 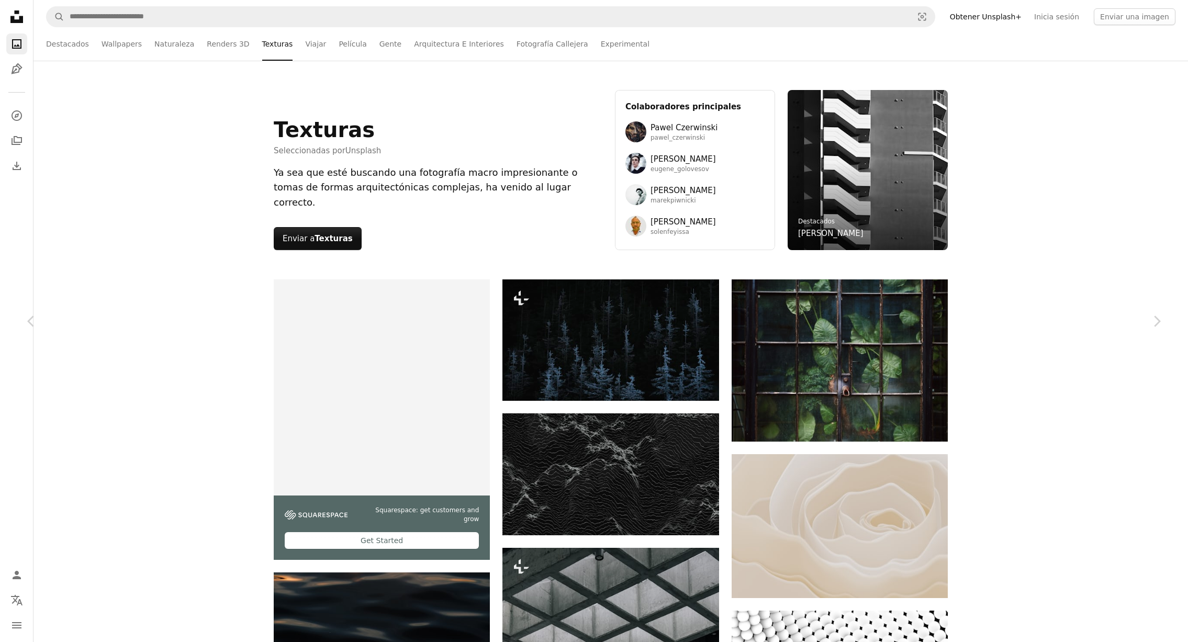 What do you see at coordinates (17, 625) in the screenshot?
I see `button: Menú` at bounding box center [17, 625].